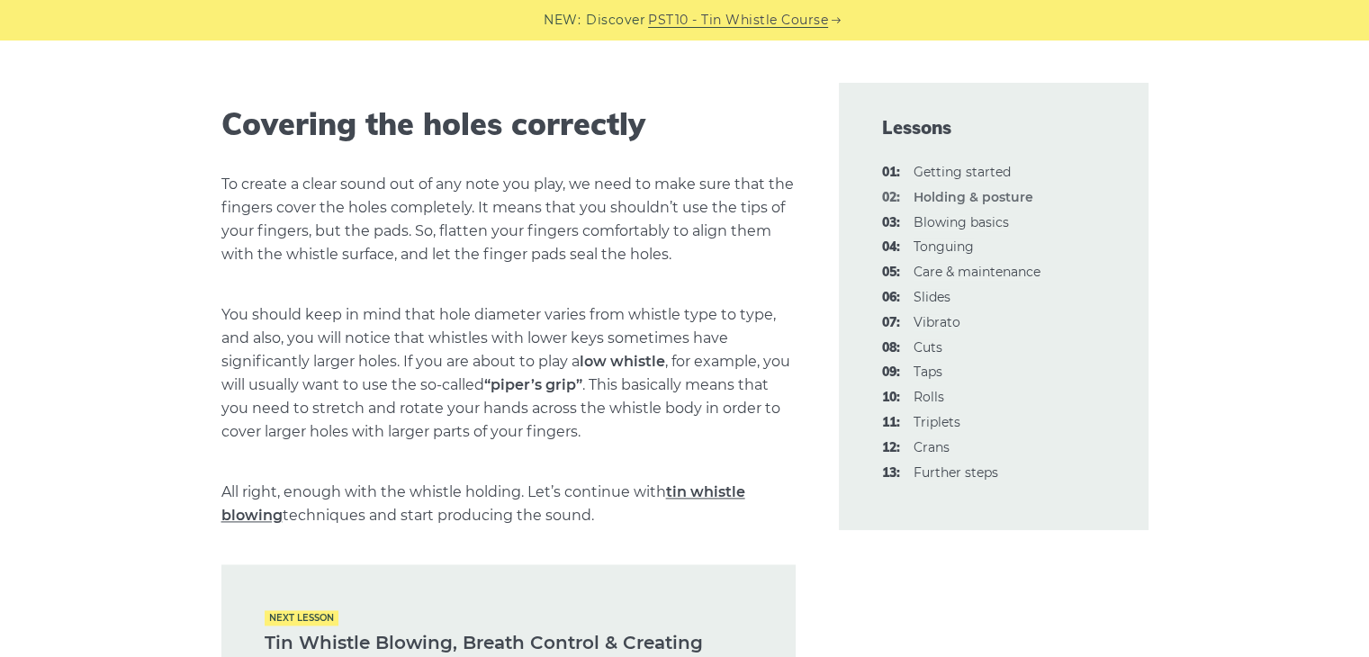 This screenshot has width=1369, height=657. Describe the element at coordinates (928, 348) in the screenshot. I see `a: 08:Cuts` at that location.